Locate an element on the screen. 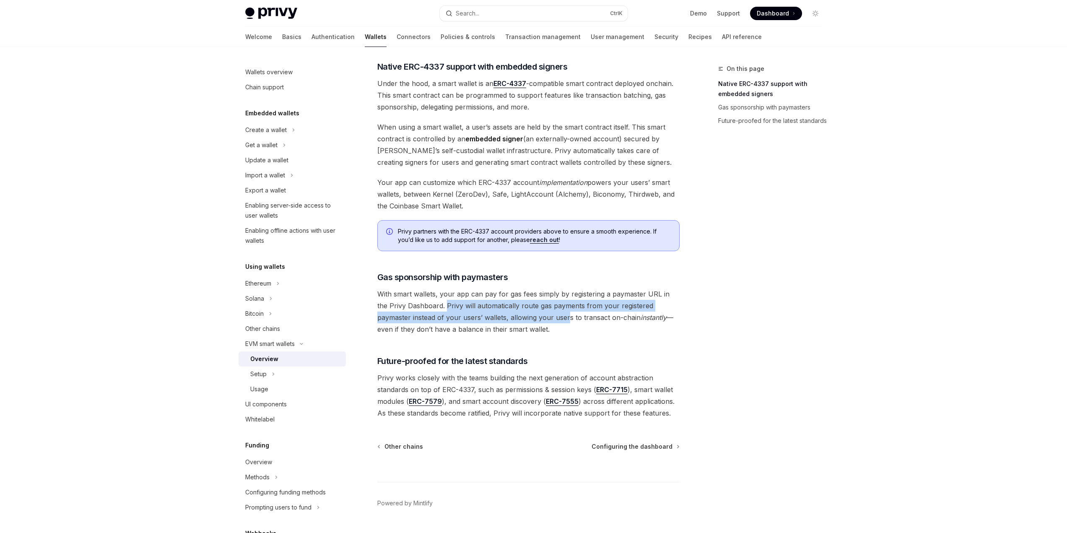 This screenshot has height=533, width=1067. a: Usage is located at coordinates (292, 389).